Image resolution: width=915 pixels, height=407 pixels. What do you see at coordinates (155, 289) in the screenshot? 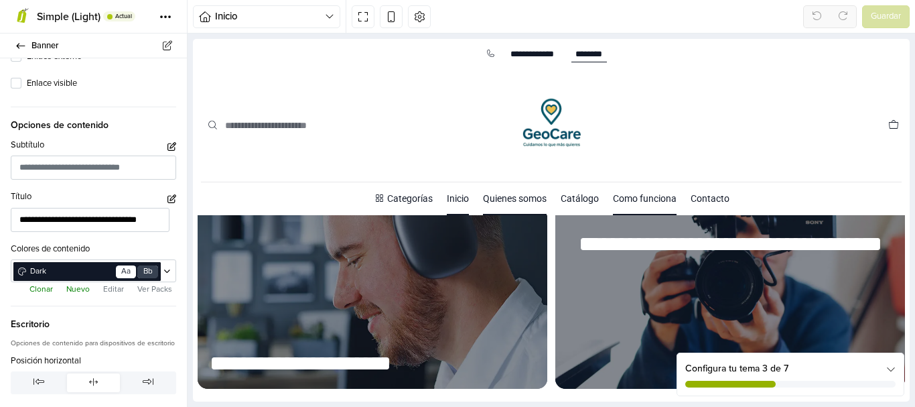
I see `button: Ver Packs` at bounding box center [155, 289].